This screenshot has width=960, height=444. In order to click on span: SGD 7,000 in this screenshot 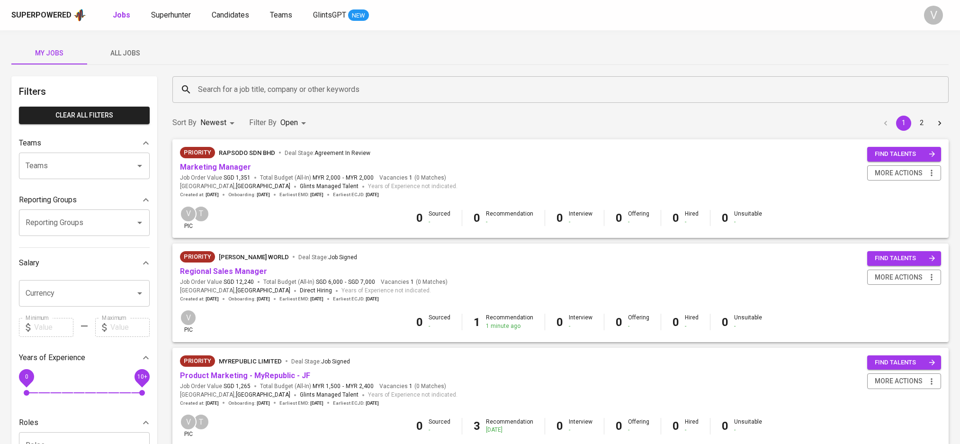, I will do `click(361, 282)`.